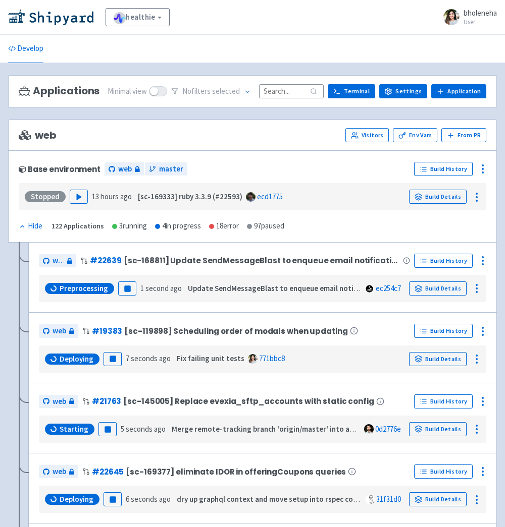 The height and width of the screenshot is (527, 505). I want to click on time: 1 second ago, so click(161, 288).